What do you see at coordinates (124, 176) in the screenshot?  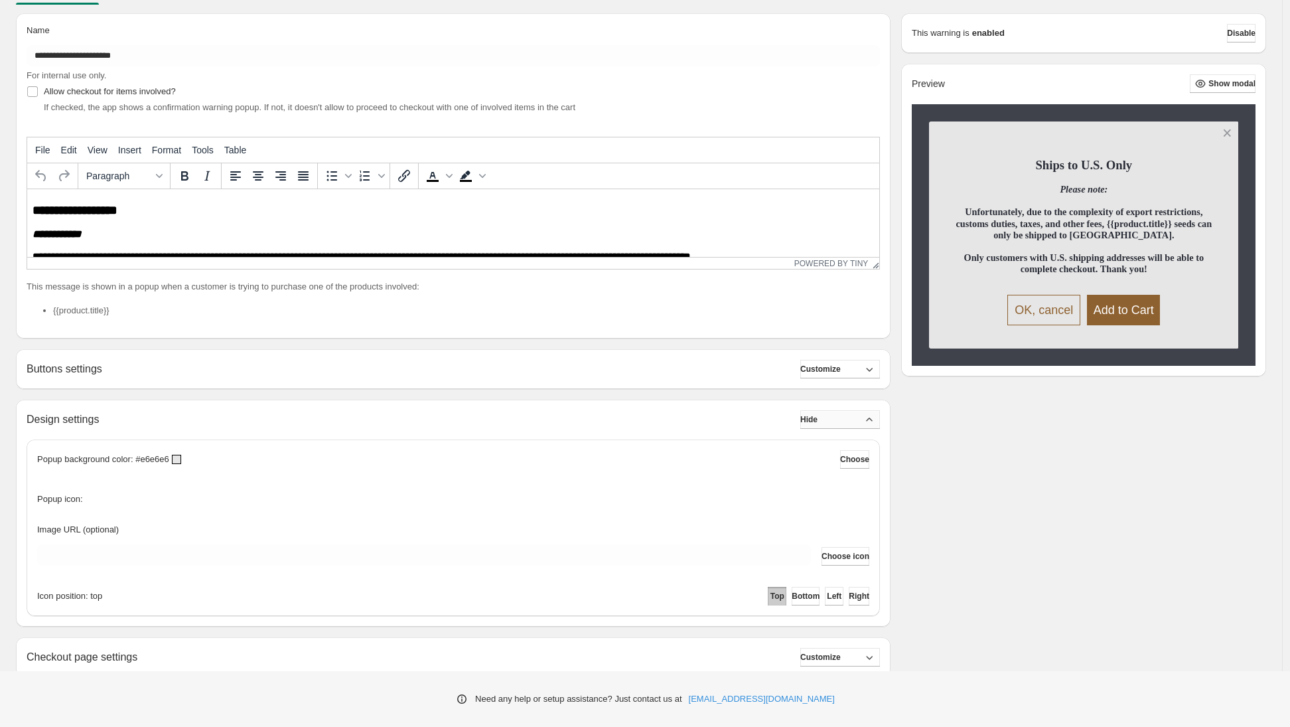 I see `button: Formats` at bounding box center [124, 176].